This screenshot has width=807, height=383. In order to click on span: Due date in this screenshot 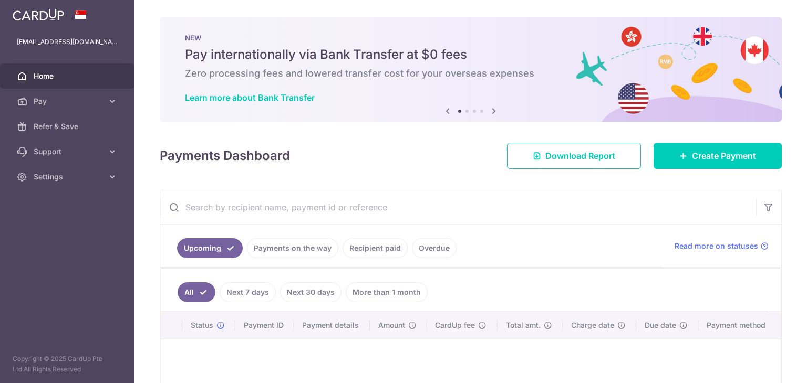, I will do `click(660, 326)`.